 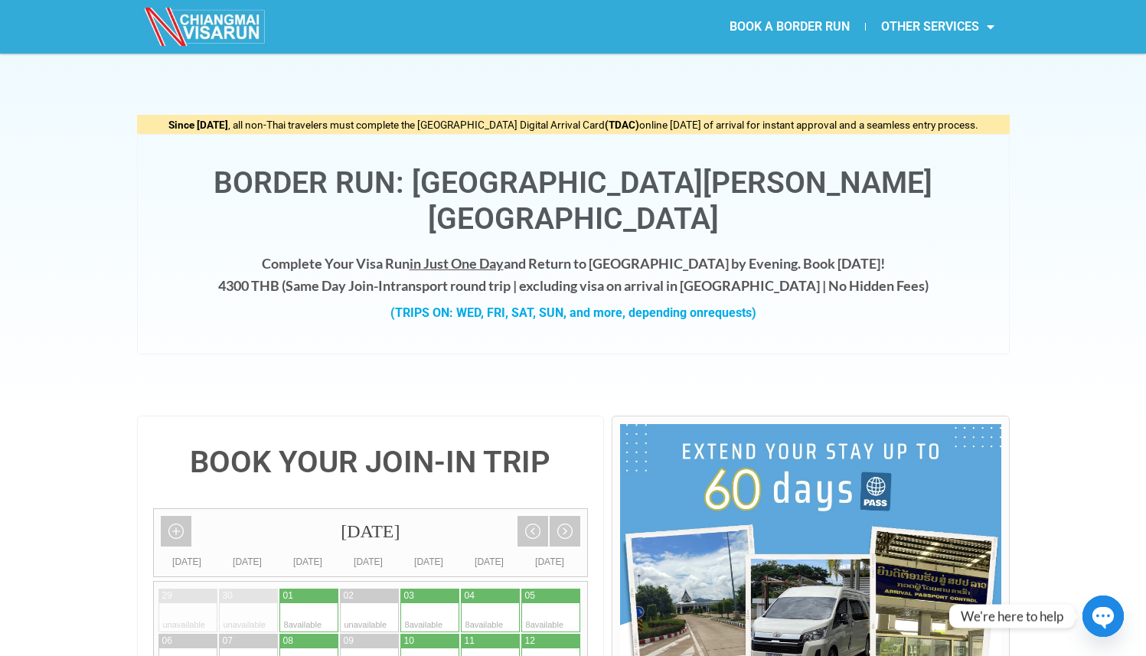 What do you see at coordinates (791, 27) in the screenshot?
I see `nav: Menu` at bounding box center [791, 27].